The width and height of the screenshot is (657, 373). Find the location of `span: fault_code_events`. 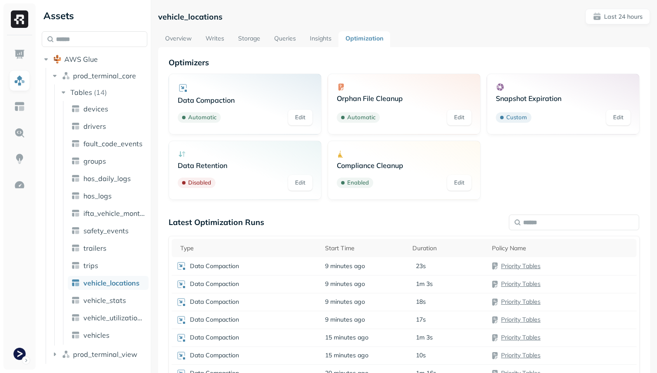

span: fault_code_events is located at coordinates (113, 143).